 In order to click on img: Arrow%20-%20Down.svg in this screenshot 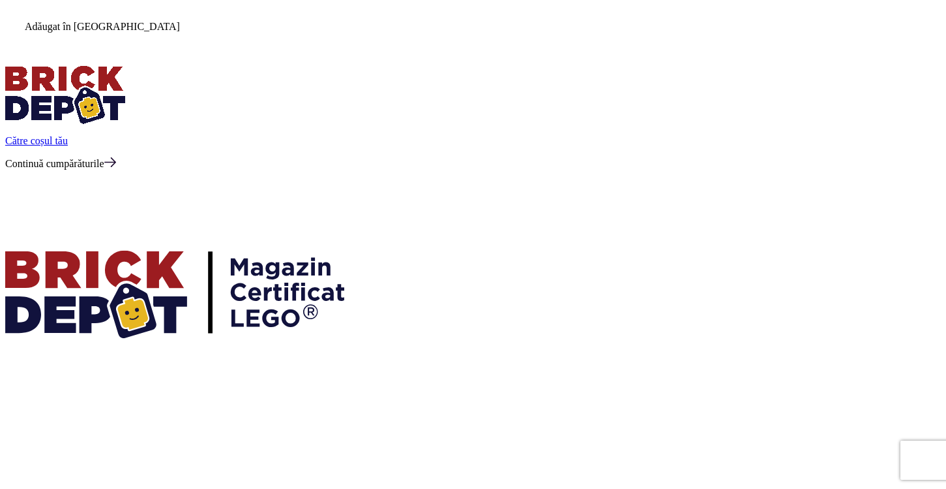, I will do `click(110, 162)`.